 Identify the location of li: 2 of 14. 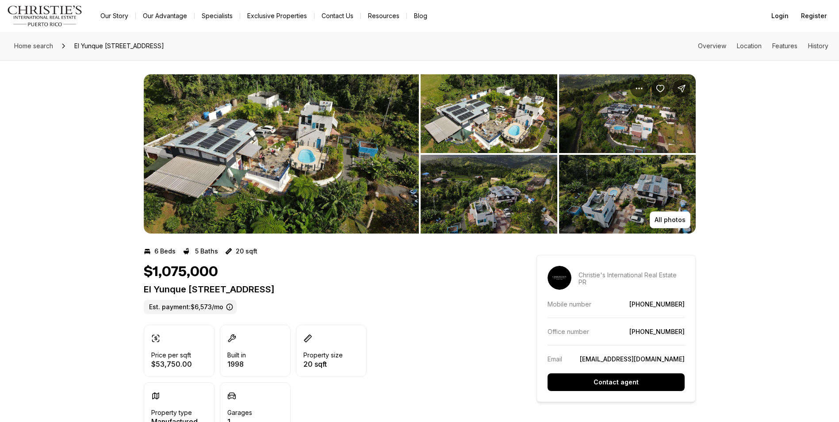
(558, 154).